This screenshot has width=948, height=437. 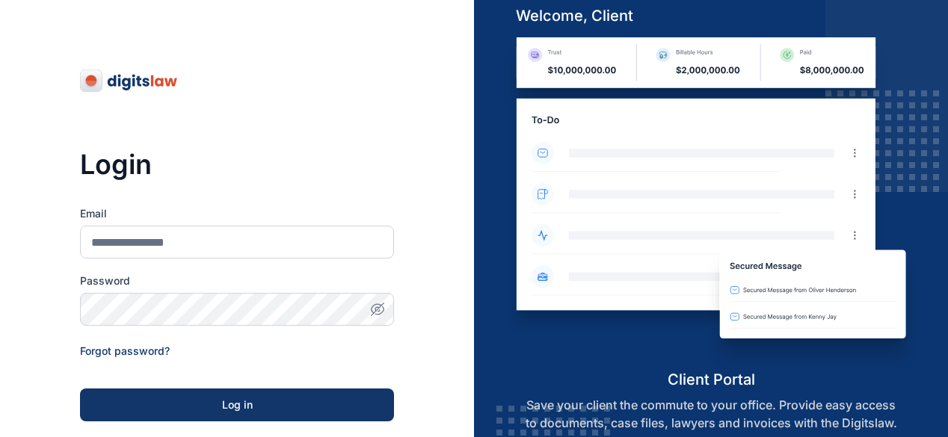 I want to click on p: Save your client the commute to your office. Provide easy access to documents, case files, lawyer..., so click(x=711, y=414).